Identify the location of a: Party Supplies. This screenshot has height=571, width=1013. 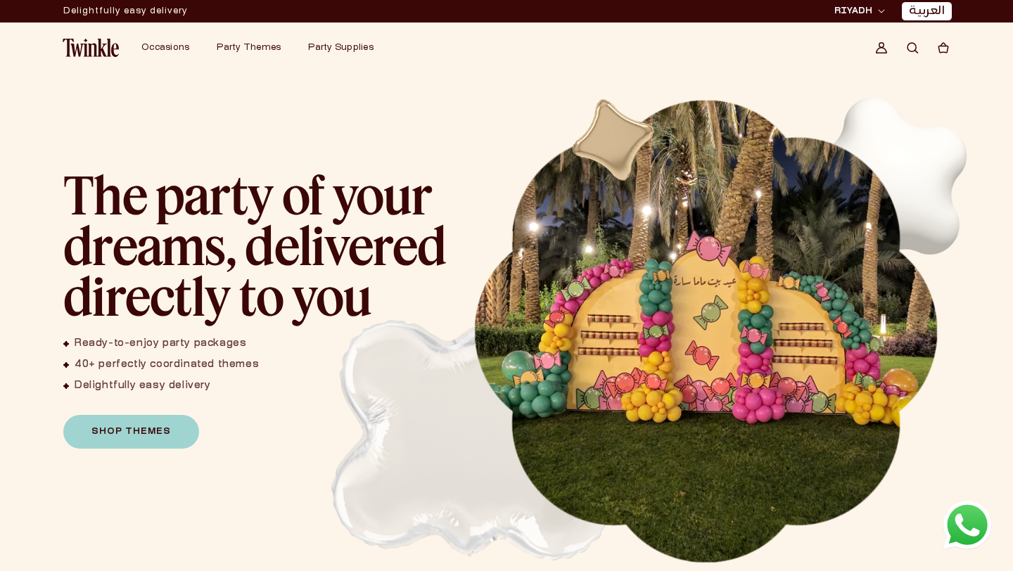
(341, 48).